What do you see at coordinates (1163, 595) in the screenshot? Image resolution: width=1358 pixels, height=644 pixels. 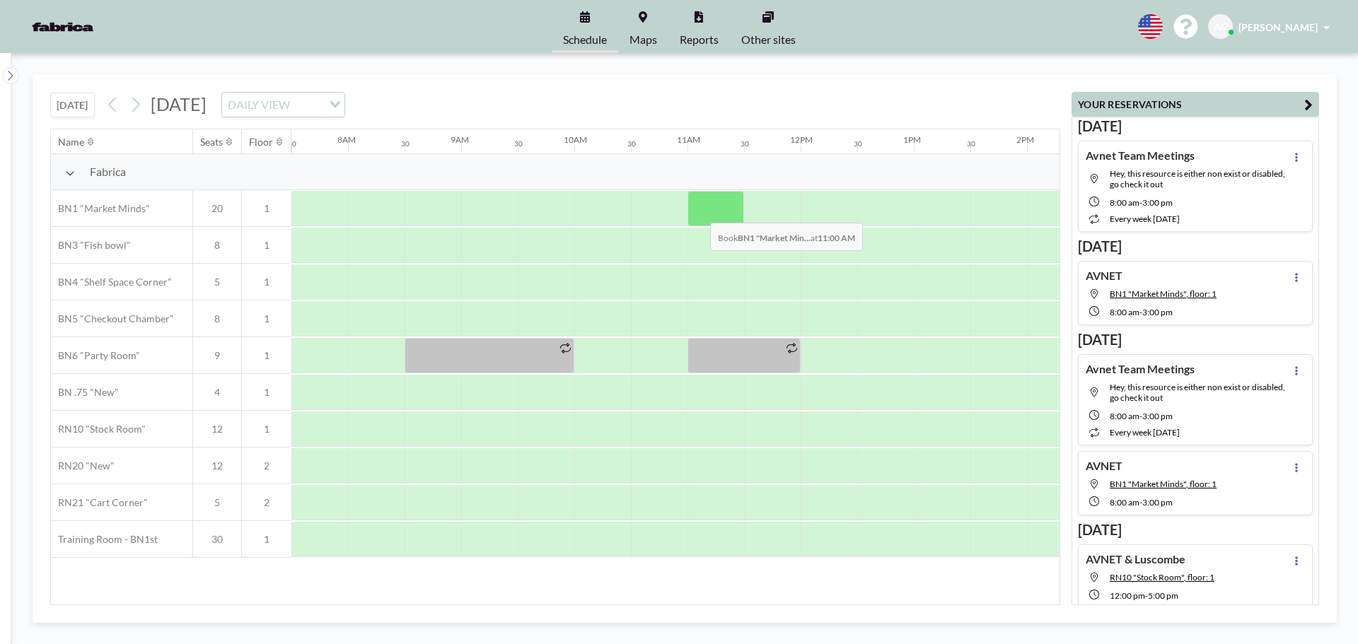 I see `span: 5:00 PM` at bounding box center [1163, 595].